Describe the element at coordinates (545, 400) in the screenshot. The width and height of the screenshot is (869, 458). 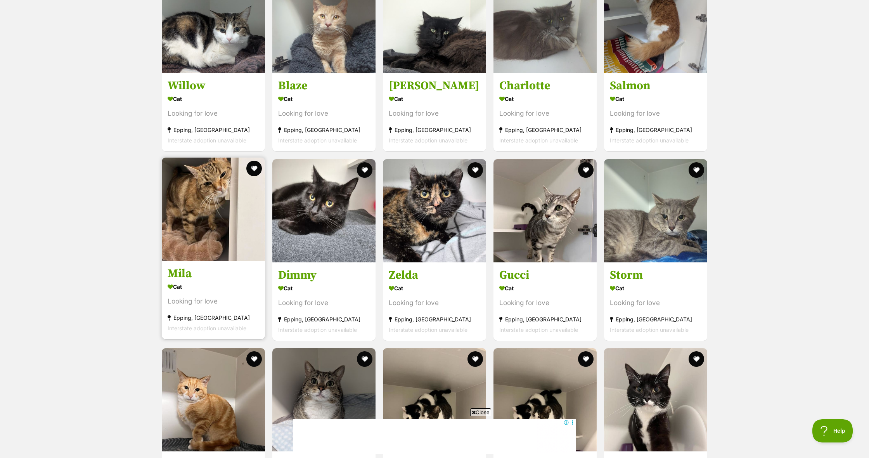
I see `img: Mumma` at that location.